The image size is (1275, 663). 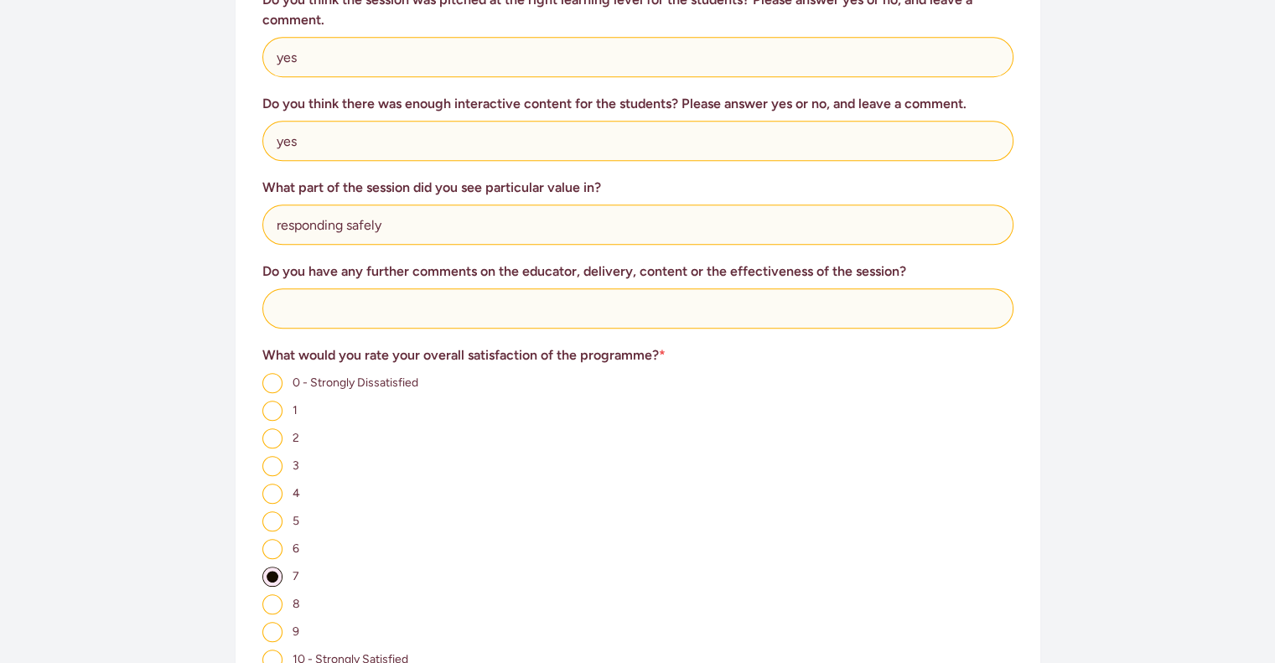 What do you see at coordinates (296, 521) in the screenshot?
I see `span: 5` at bounding box center [296, 521].